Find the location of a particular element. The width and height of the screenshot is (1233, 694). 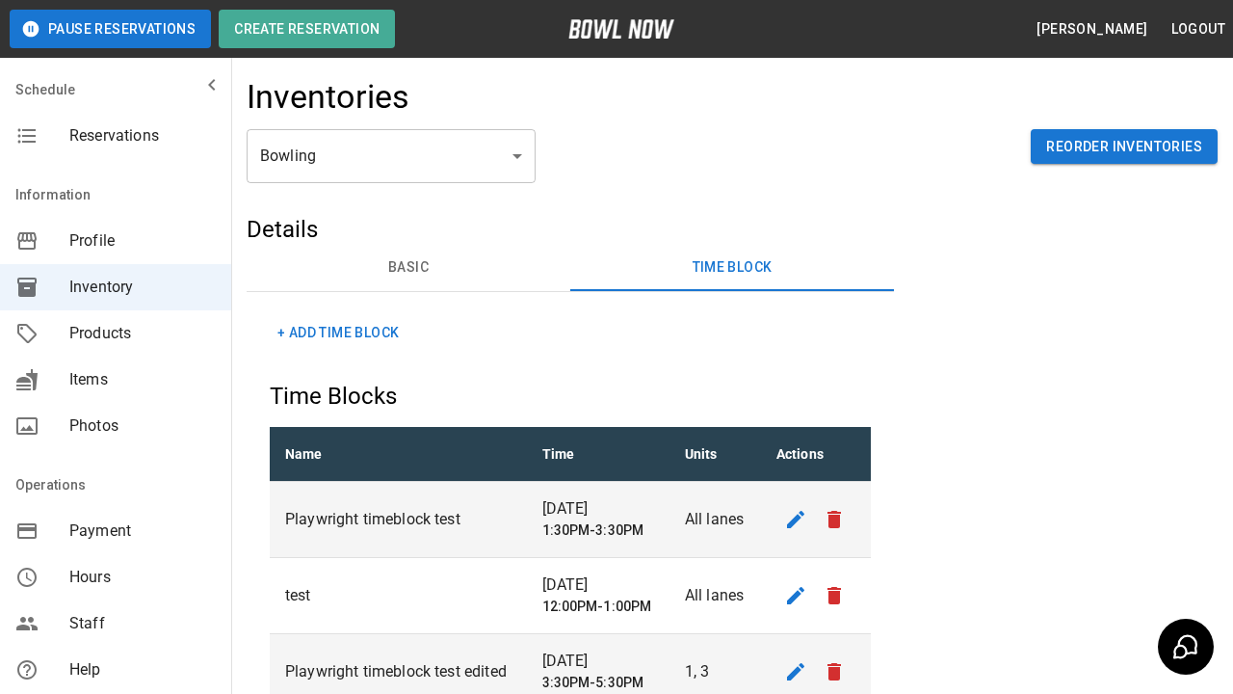

div: Bowling is located at coordinates (391, 156).